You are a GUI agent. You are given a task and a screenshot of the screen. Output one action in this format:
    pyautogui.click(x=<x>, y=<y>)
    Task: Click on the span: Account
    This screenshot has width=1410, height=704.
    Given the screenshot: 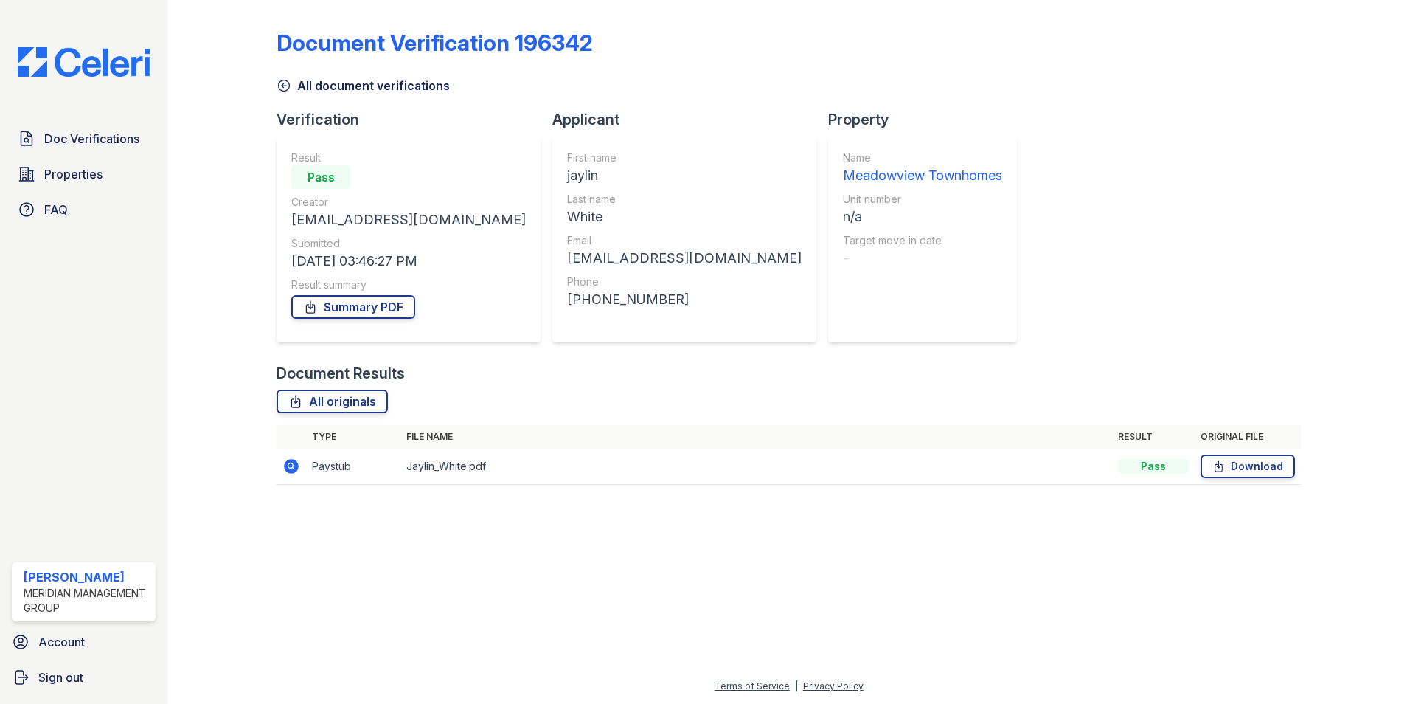 What is the action you would take?
    pyautogui.click(x=61, y=642)
    